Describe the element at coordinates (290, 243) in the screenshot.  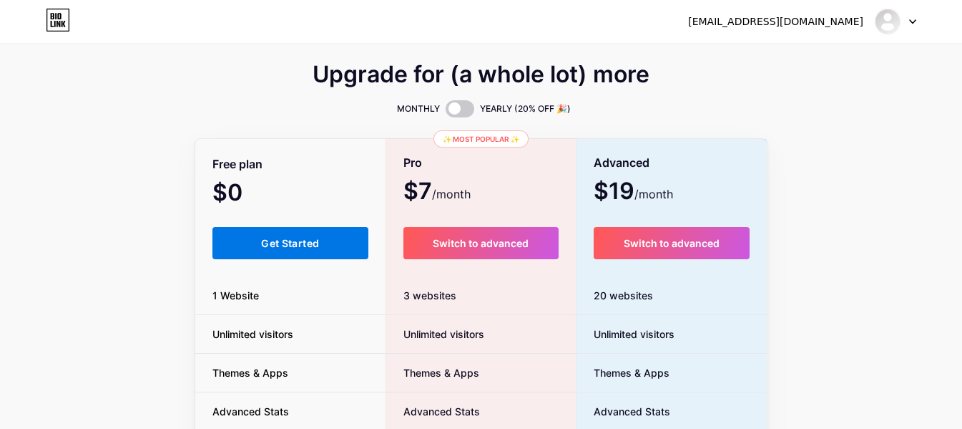
I see `button: Get Started` at that location.